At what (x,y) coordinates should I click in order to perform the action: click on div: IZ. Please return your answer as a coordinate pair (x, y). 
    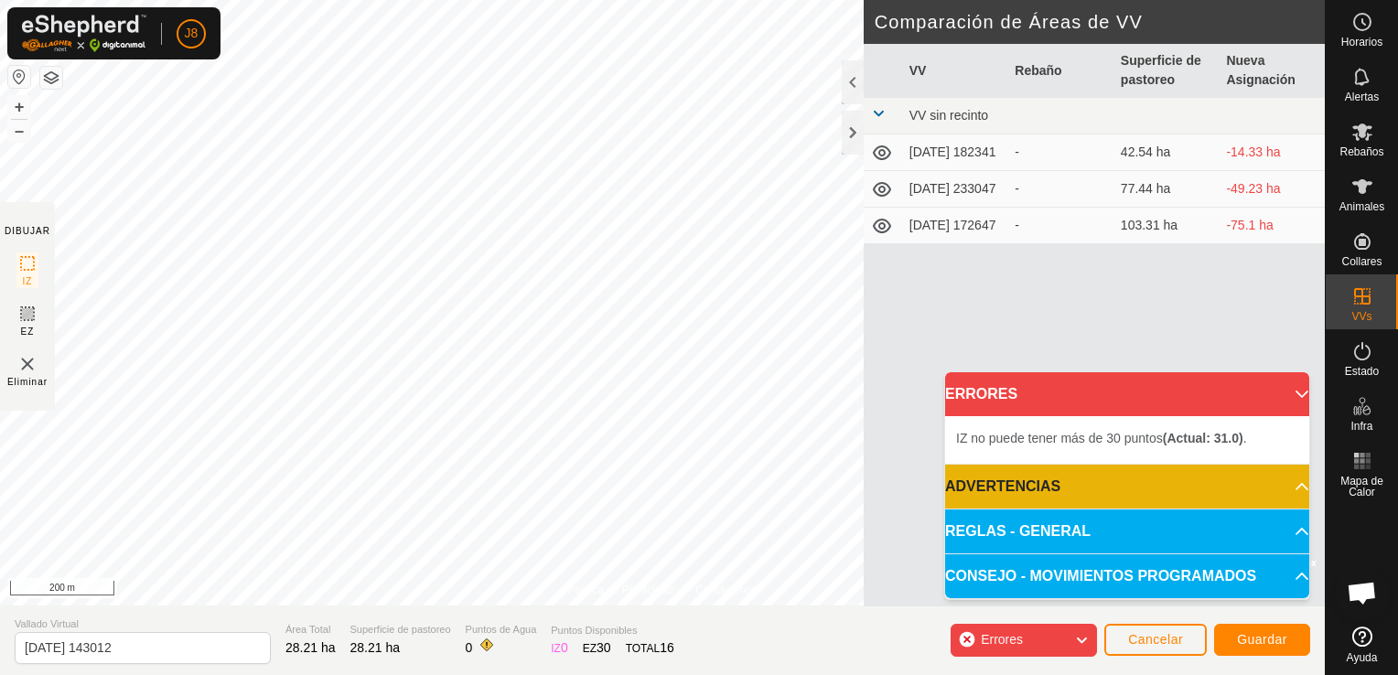
    Looking at the image, I should click on (559, 648).